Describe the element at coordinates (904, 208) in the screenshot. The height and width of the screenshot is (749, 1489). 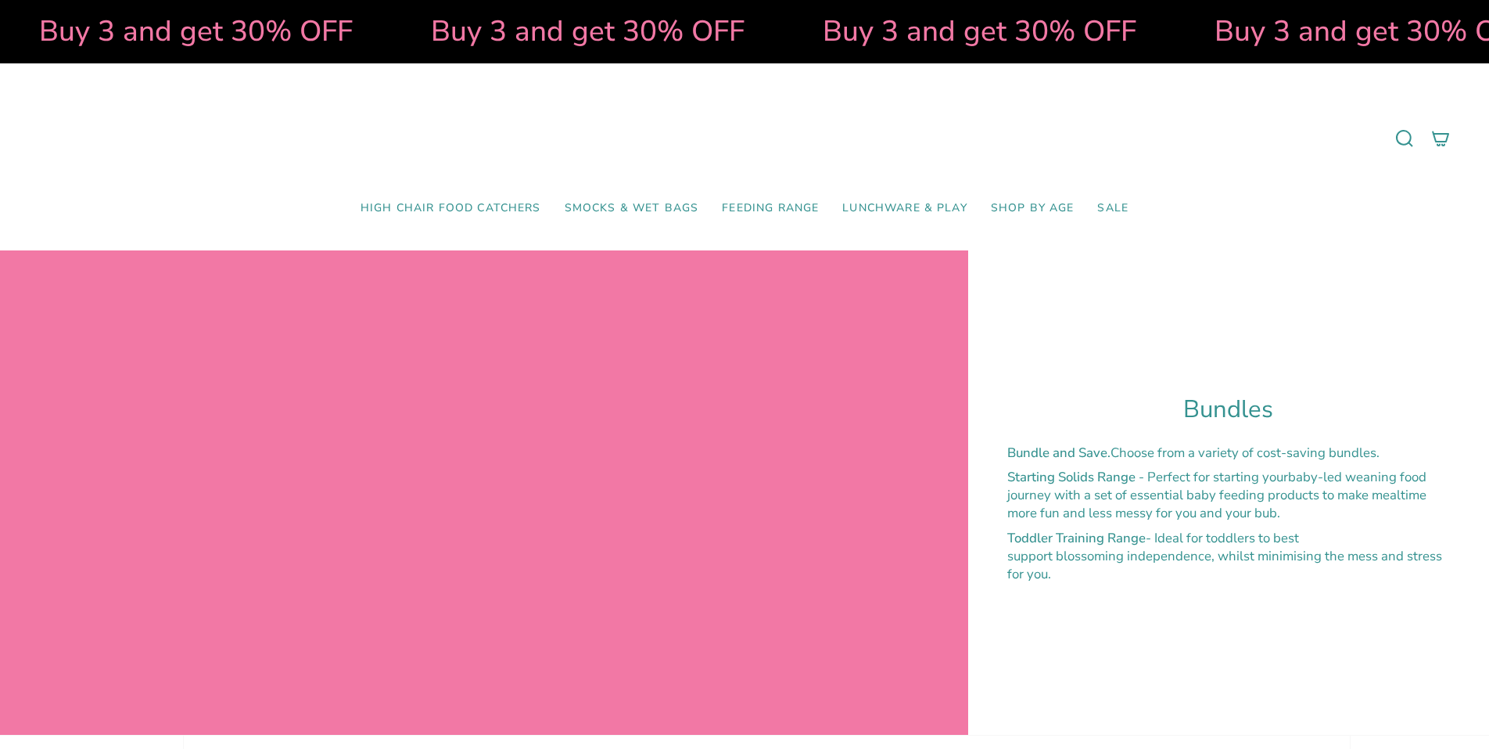
I see `a: Lunchware & Play` at that location.